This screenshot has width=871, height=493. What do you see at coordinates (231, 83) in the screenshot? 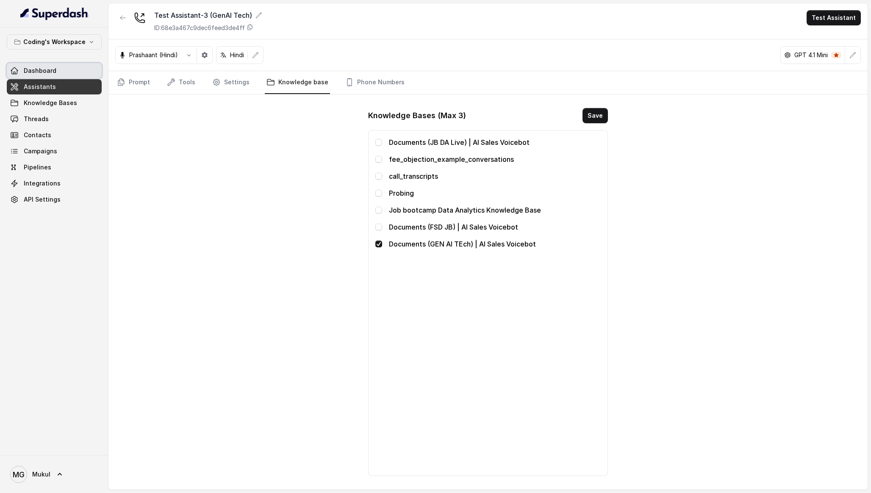
I see `a: Settings` at bounding box center [231, 83].